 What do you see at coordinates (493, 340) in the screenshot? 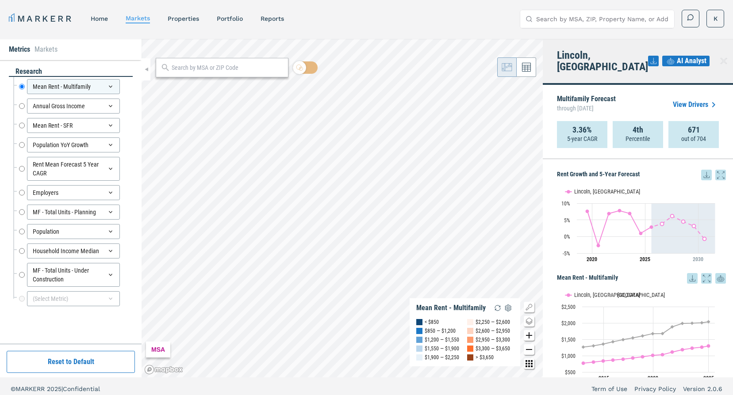
I see `div: $2,950 — $3,300` at bounding box center [493, 340].